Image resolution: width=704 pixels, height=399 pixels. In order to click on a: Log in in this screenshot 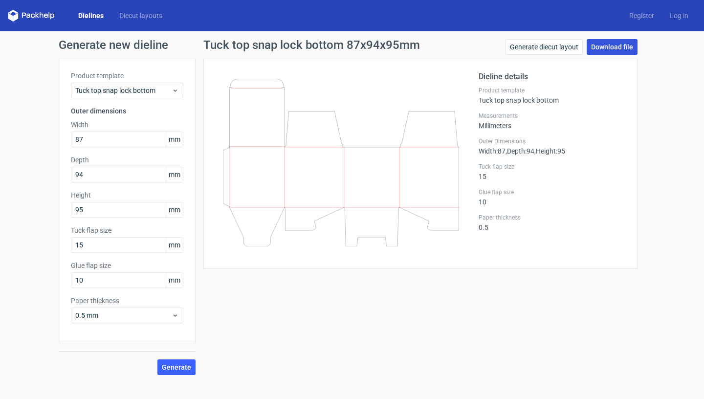, I will do `click(679, 16)`.